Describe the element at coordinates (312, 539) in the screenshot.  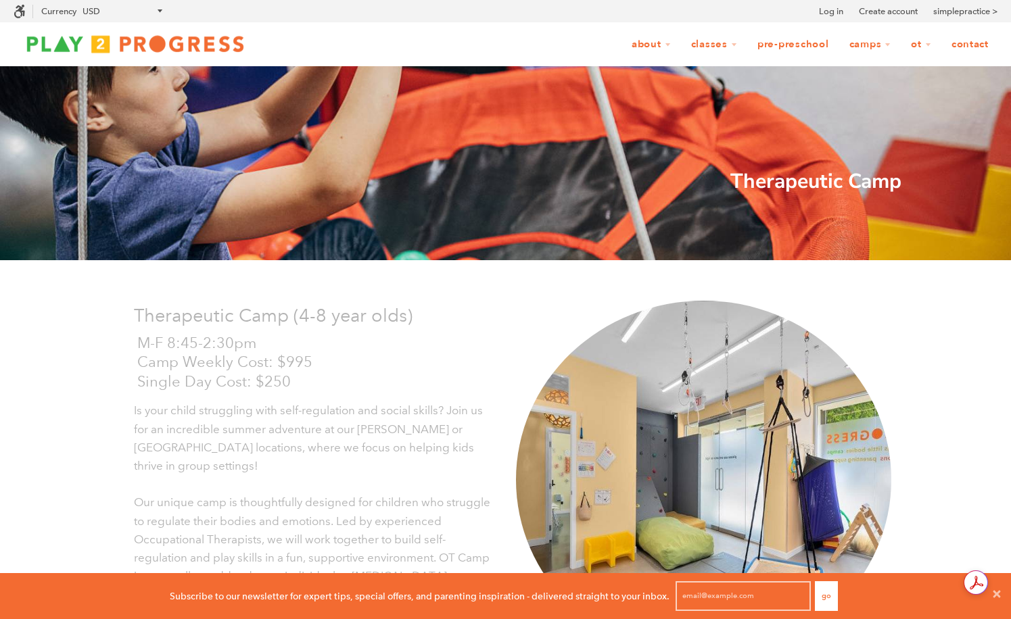
I see `span: Our unique camp is thoughtfully designed for children who struggle to regulate their bodies and e...` at that location.